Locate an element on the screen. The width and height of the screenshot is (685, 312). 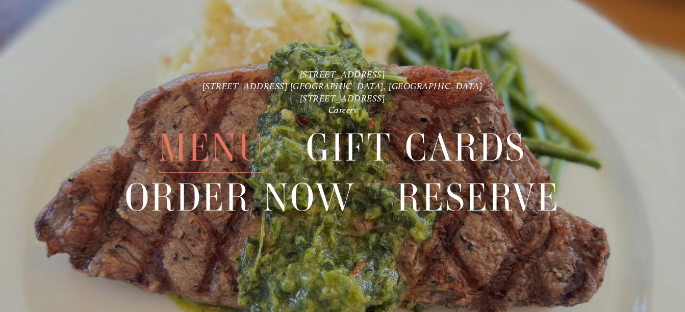
a: Careers is located at coordinates (343, 110).